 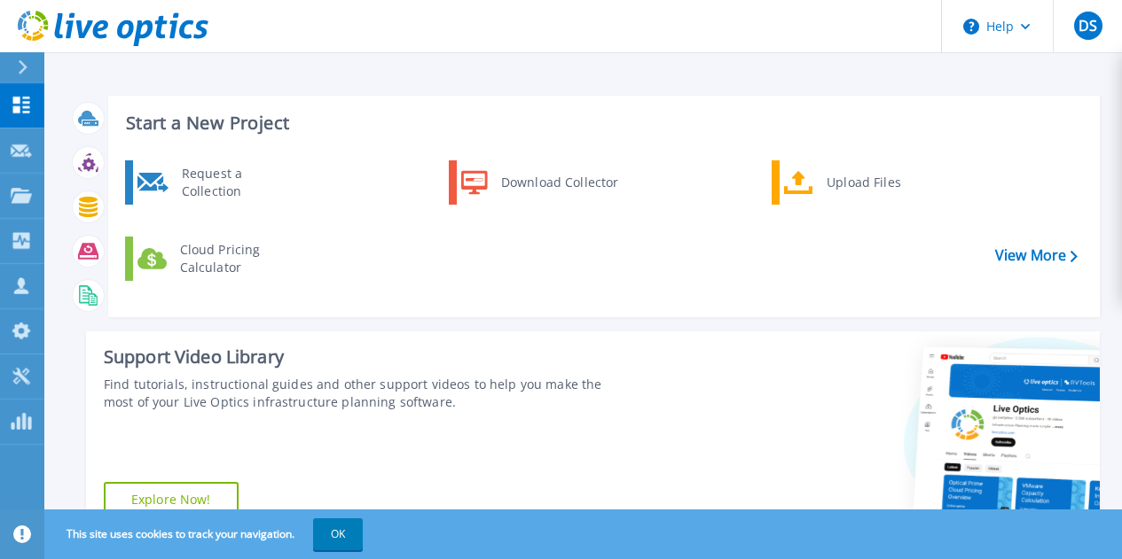 What do you see at coordinates (1036, 255) in the screenshot?
I see `a: View More` at bounding box center [1036, 255].